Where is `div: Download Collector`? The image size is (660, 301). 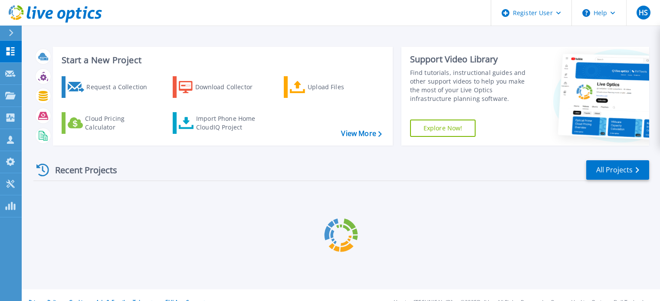 div: Download Collector is located at coordinates (230, 87).